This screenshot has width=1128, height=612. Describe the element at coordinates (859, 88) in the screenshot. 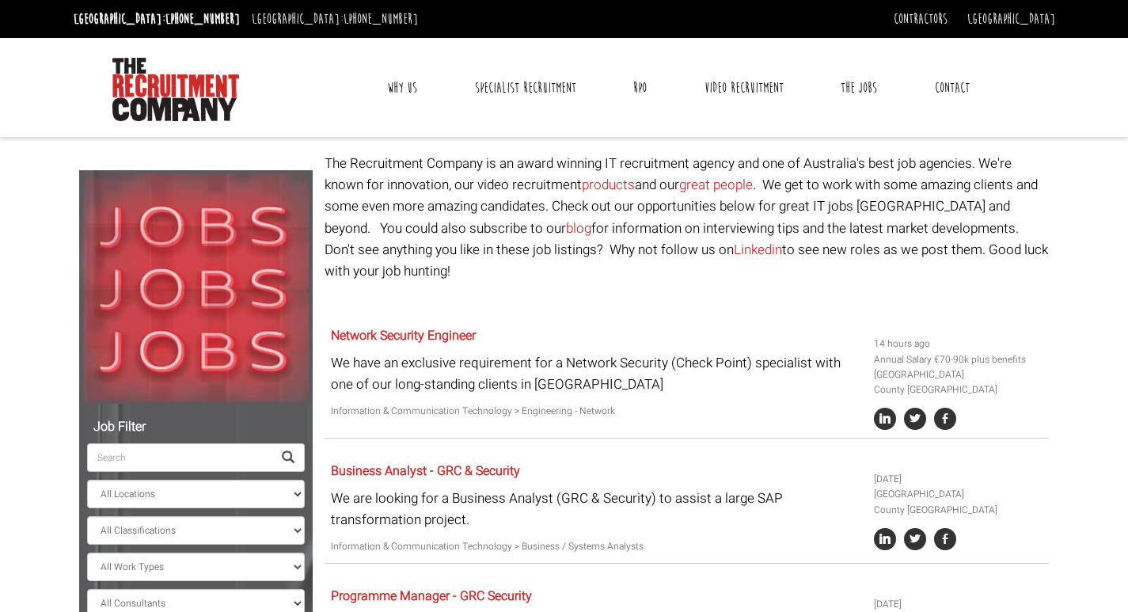

I see `a: The Jobs` at that location.